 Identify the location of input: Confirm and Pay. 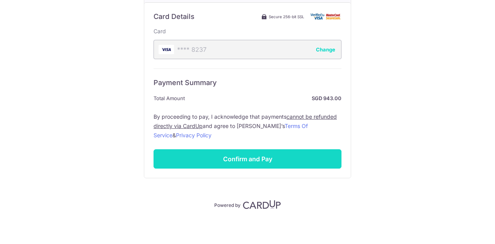
(248, 159).